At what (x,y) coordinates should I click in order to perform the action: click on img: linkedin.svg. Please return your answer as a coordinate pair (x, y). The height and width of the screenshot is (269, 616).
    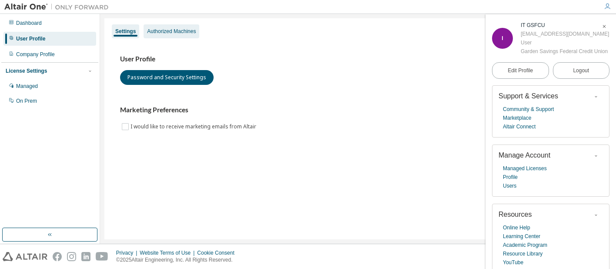
    Looking at the image, I should click on (86, 256).